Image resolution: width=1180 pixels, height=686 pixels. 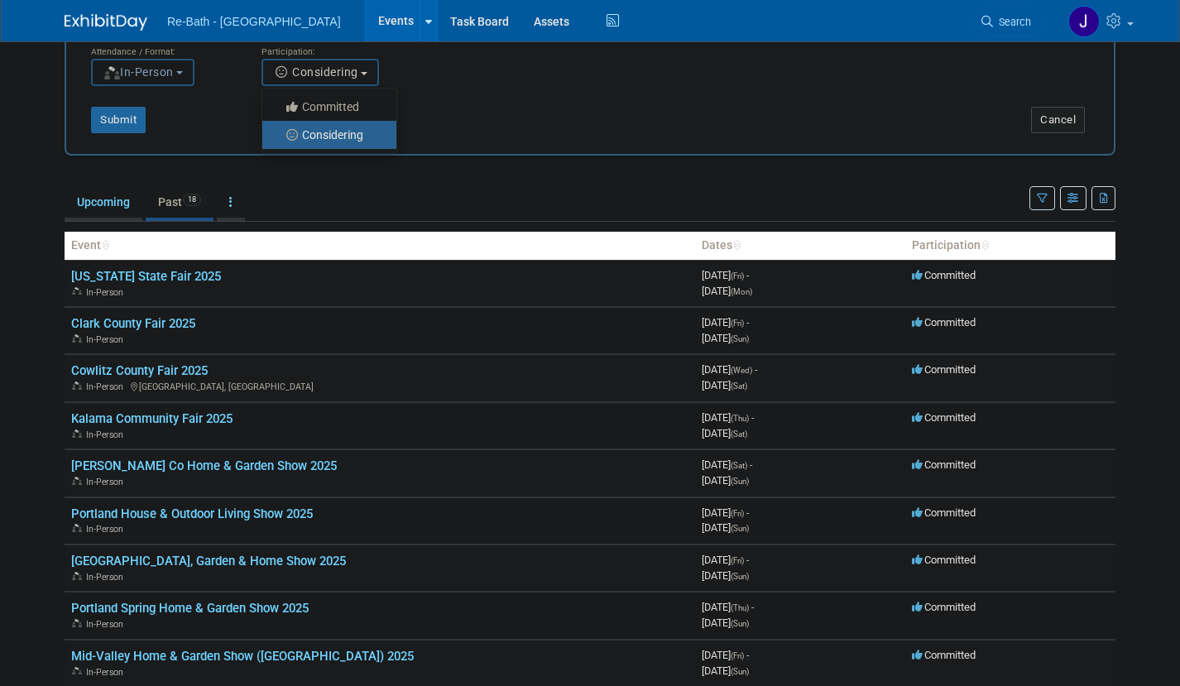 What do you see at coordinates (737, 245) in the screenshot?
I see `a: Sort by Start Date` at bounding box center [737, 245].